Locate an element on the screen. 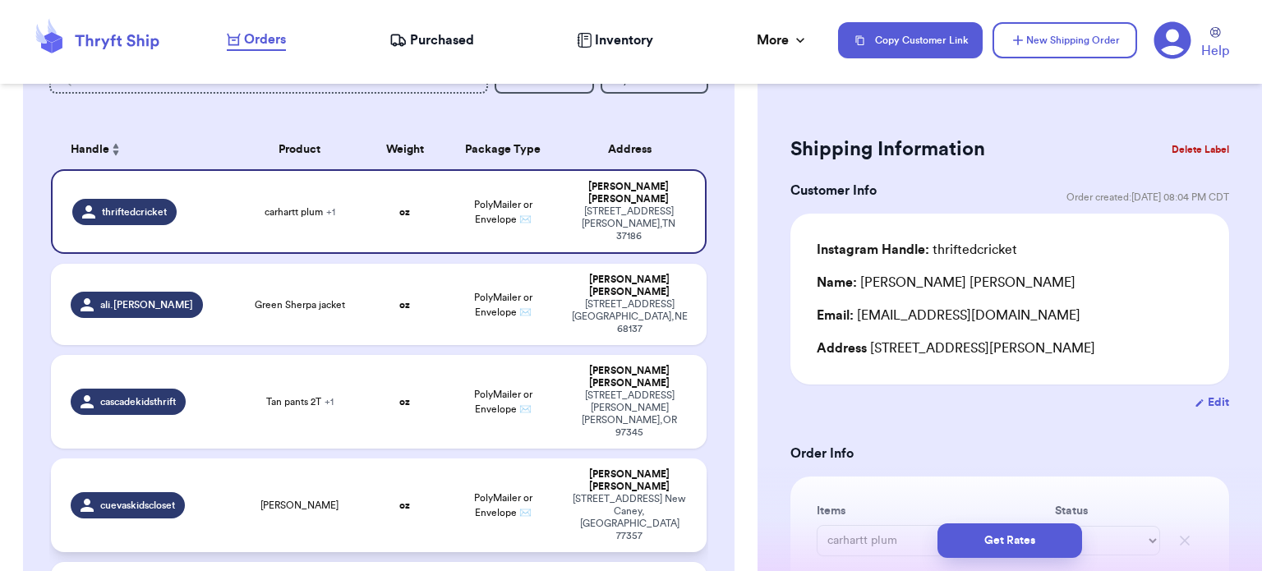 The width and height of the screenshot is (1262, 571). a: Orders is located at coordinates (256, 40).